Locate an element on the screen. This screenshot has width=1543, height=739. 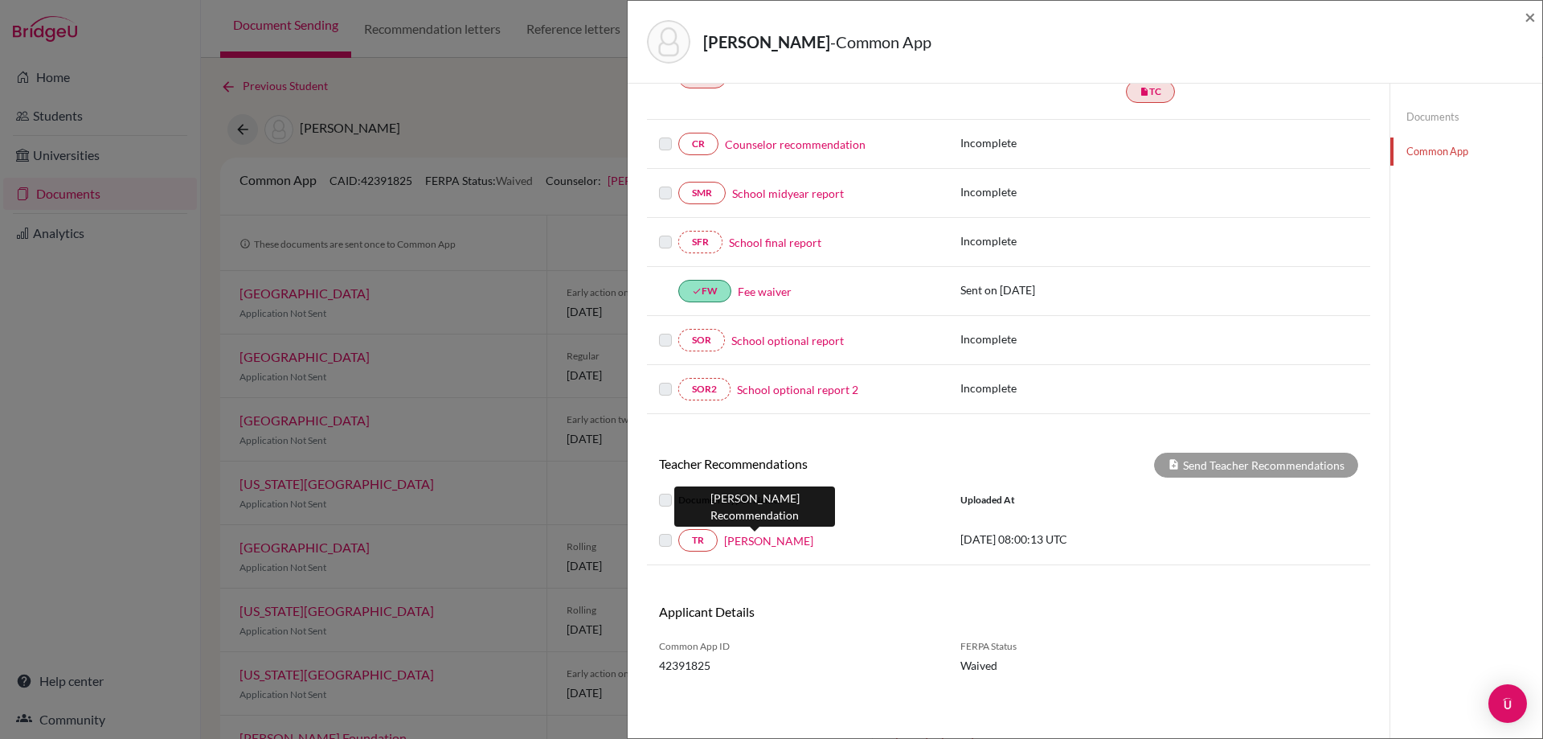
button: Close is located at coordinates (1531, 17).